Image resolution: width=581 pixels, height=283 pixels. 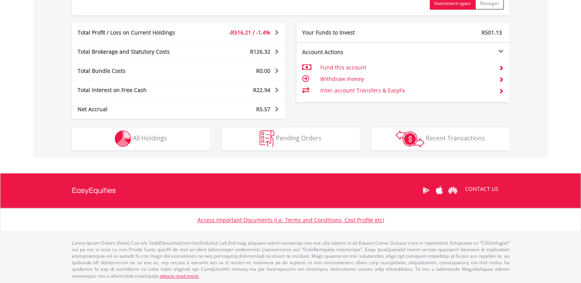 I want to click on div: Your Funds to Invest, so click(x=350, y=33).